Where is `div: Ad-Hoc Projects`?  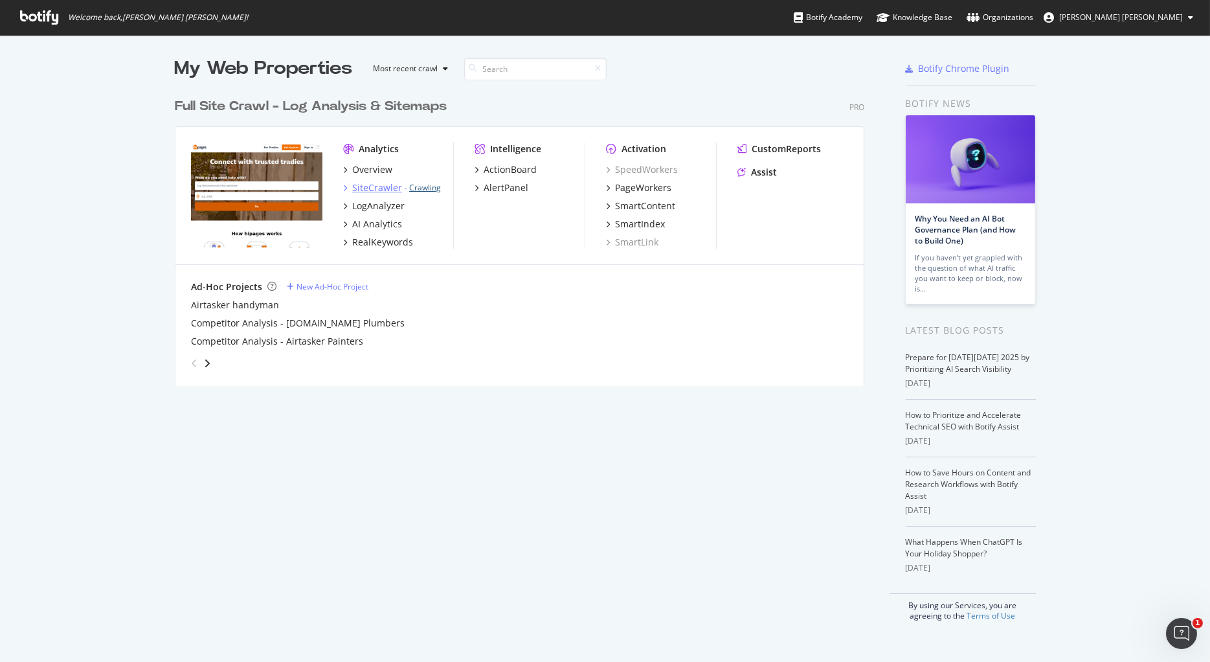
div: Ad-Hoc Projects is located at coordinates (227, 287).